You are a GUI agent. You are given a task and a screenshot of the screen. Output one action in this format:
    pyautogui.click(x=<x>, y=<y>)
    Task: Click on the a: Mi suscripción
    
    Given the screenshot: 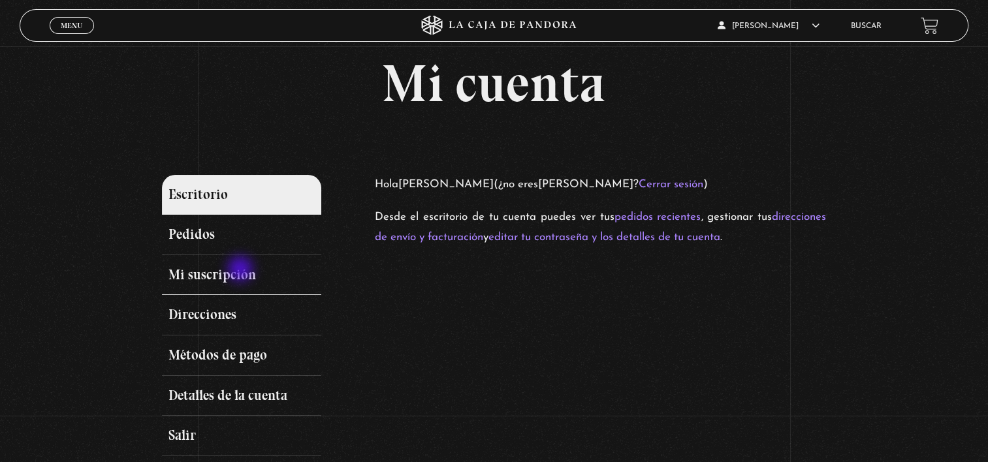 What is the action you would take?
    pyautogui.click(x=242, y=276)
    